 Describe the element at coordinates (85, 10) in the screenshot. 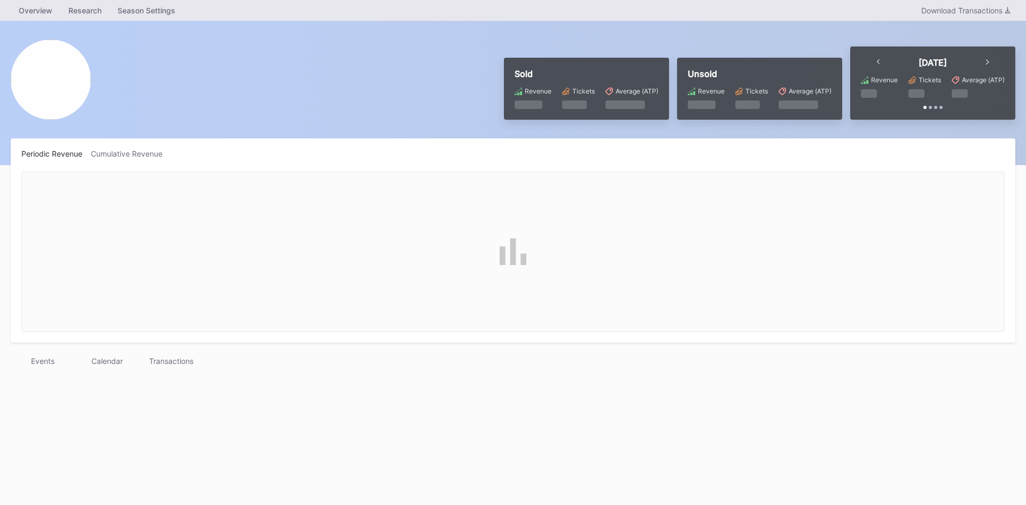

I see `div: Research` at that location.